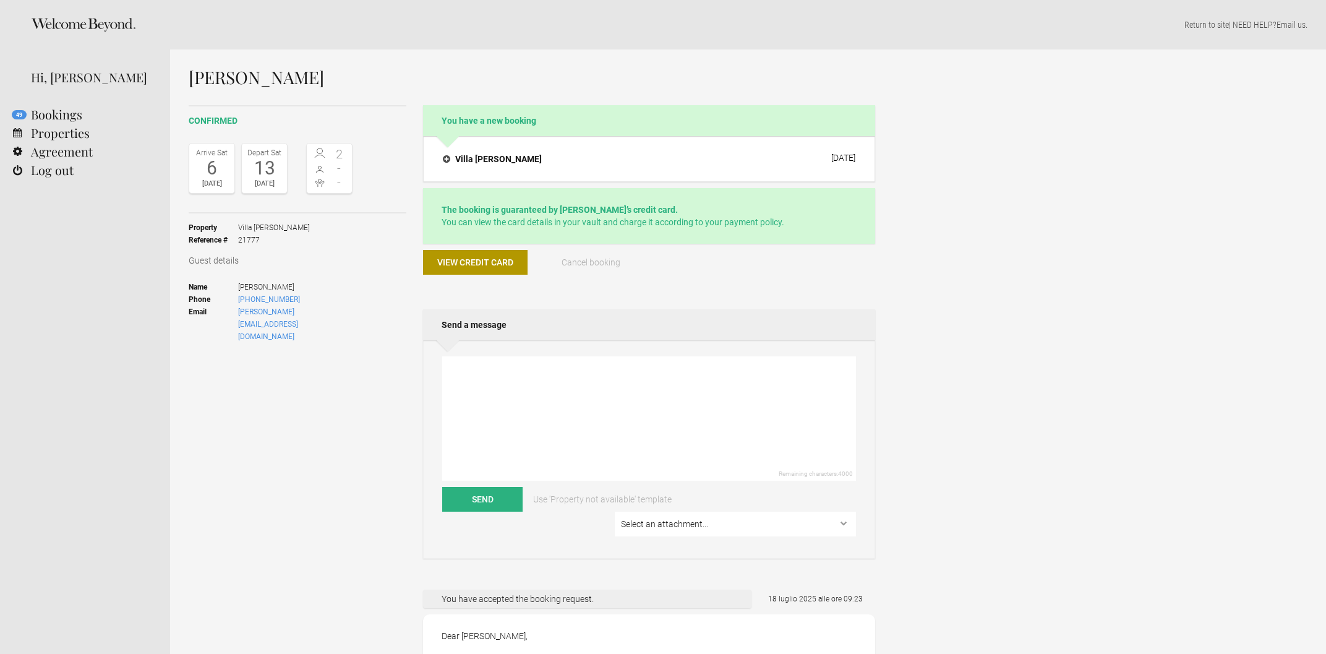 The image size is (1326, 654). Describe the element at coordinates (264, 168) in the screenshot. I see `div: 13` at that location.